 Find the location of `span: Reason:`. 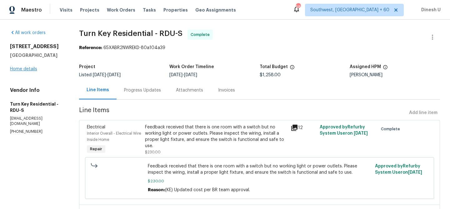

span: Reason: is located at coordinates (156, 190).